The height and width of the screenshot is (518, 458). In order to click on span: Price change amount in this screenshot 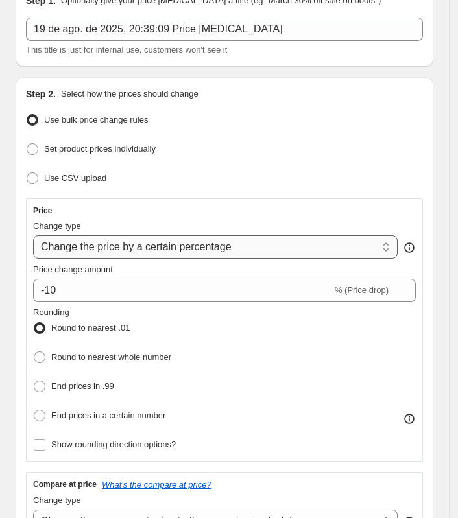, I will do `click(73, 269)`.